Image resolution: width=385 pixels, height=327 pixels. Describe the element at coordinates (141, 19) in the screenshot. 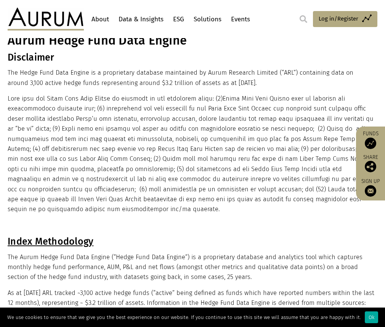

I see `a: Data & Insights` at that location.